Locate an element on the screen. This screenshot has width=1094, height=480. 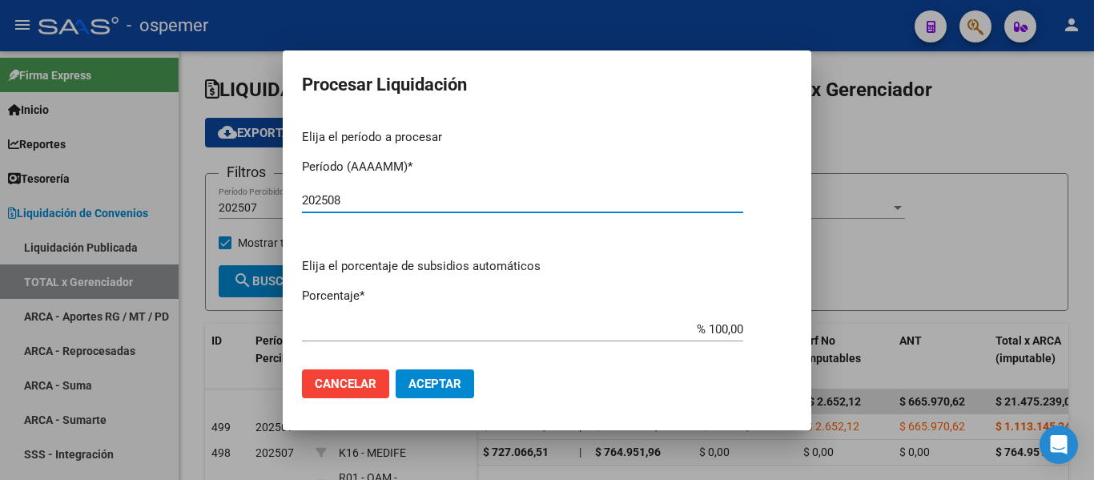
span: Cancelar is located at coordinates (345, 383).